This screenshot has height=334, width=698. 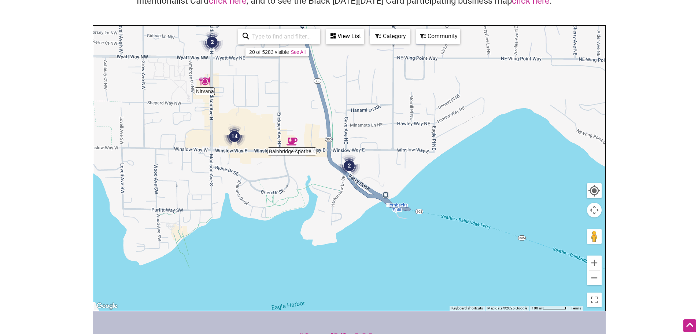 I want to click on button: Your Location, so click(x=594, y=191).